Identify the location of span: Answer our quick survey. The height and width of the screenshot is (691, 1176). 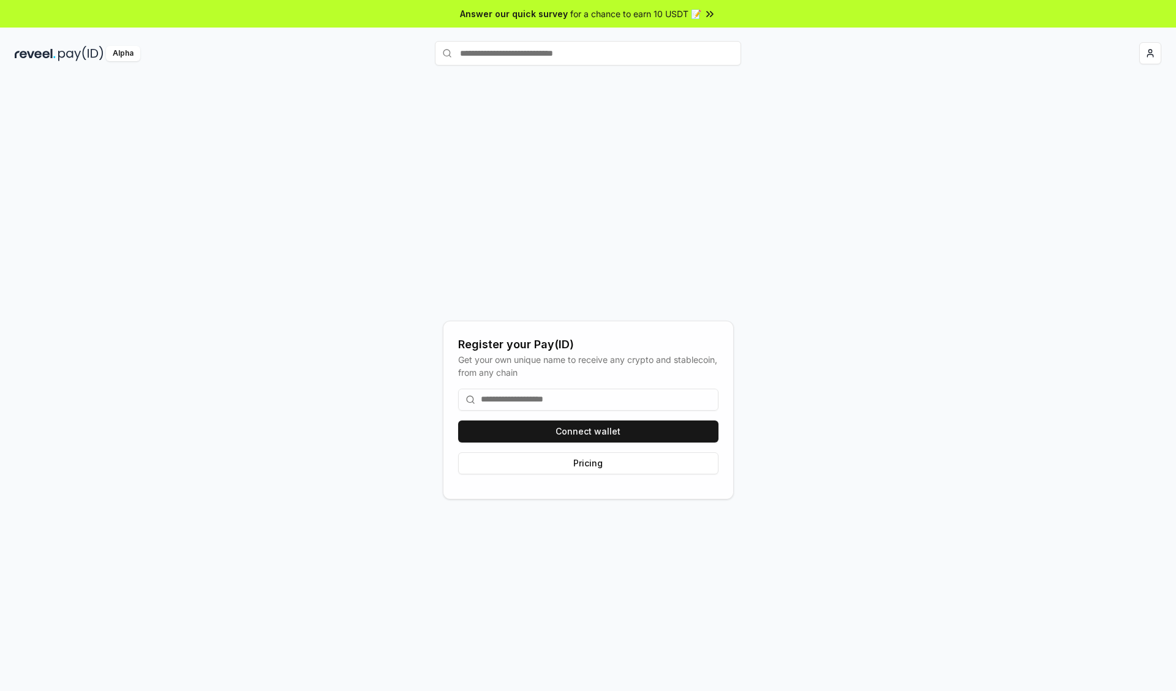
(514, 13).